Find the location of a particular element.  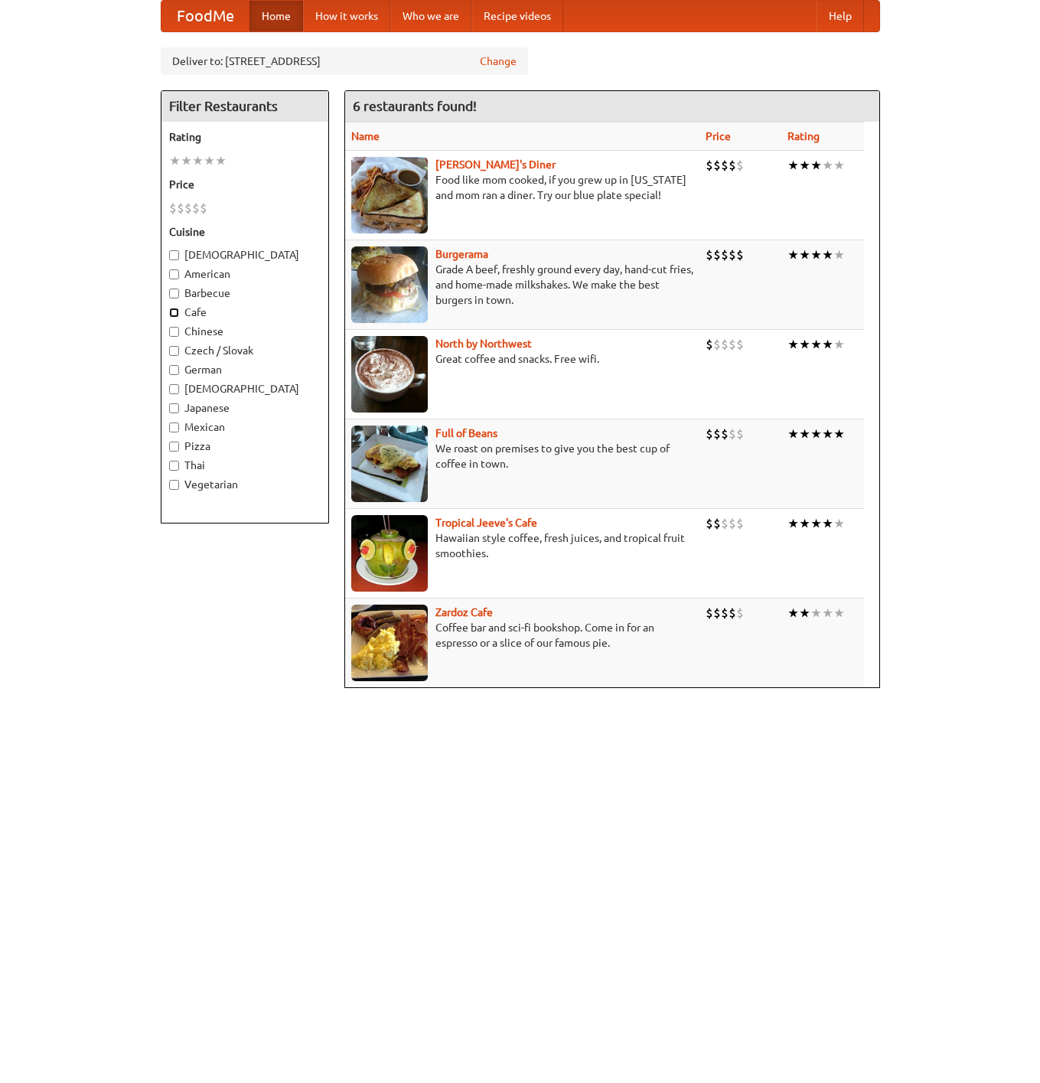

label: Cafe is located at coordinates (245, 312).